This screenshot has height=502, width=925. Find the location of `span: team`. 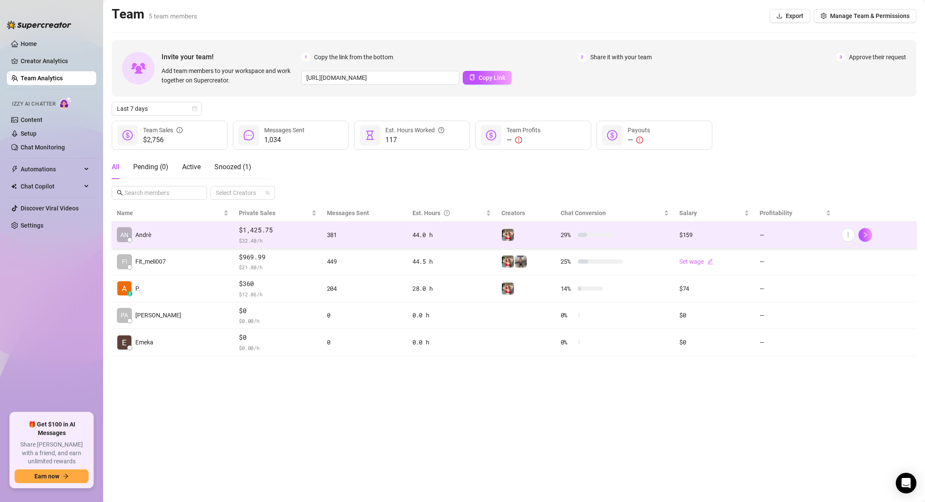

span: team is located at coordinates (268, 193).